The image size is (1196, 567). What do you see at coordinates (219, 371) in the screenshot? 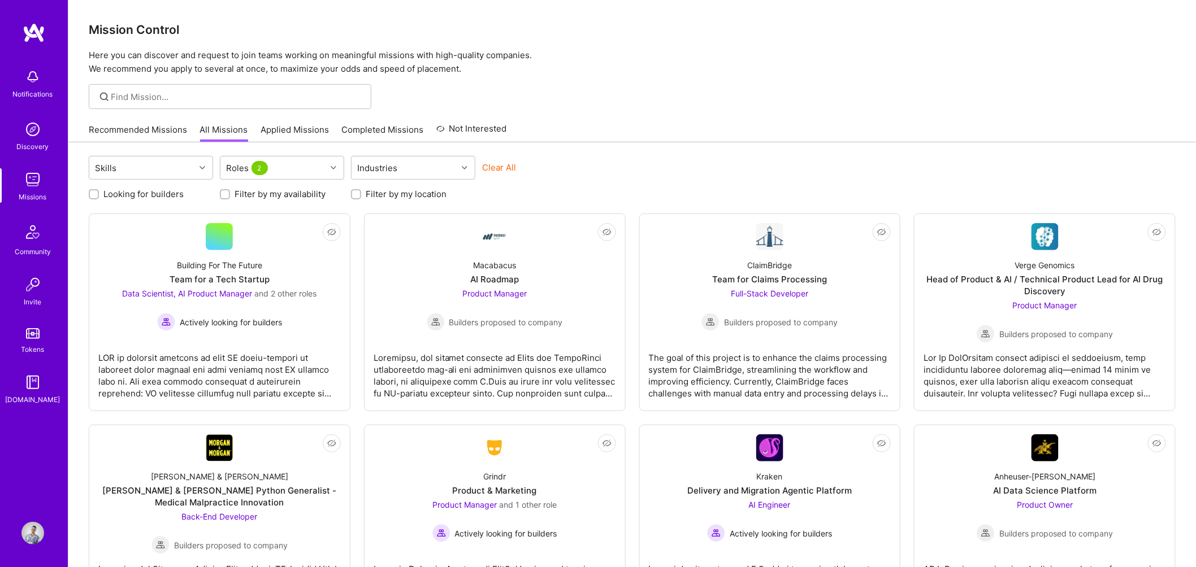
I see `div: LOR ip dolorsit ametcons ad elit SE doeiu-tempori ut laboreet dolor magnaal eni admi veniamq nost...` at bounding box center [219, 371].